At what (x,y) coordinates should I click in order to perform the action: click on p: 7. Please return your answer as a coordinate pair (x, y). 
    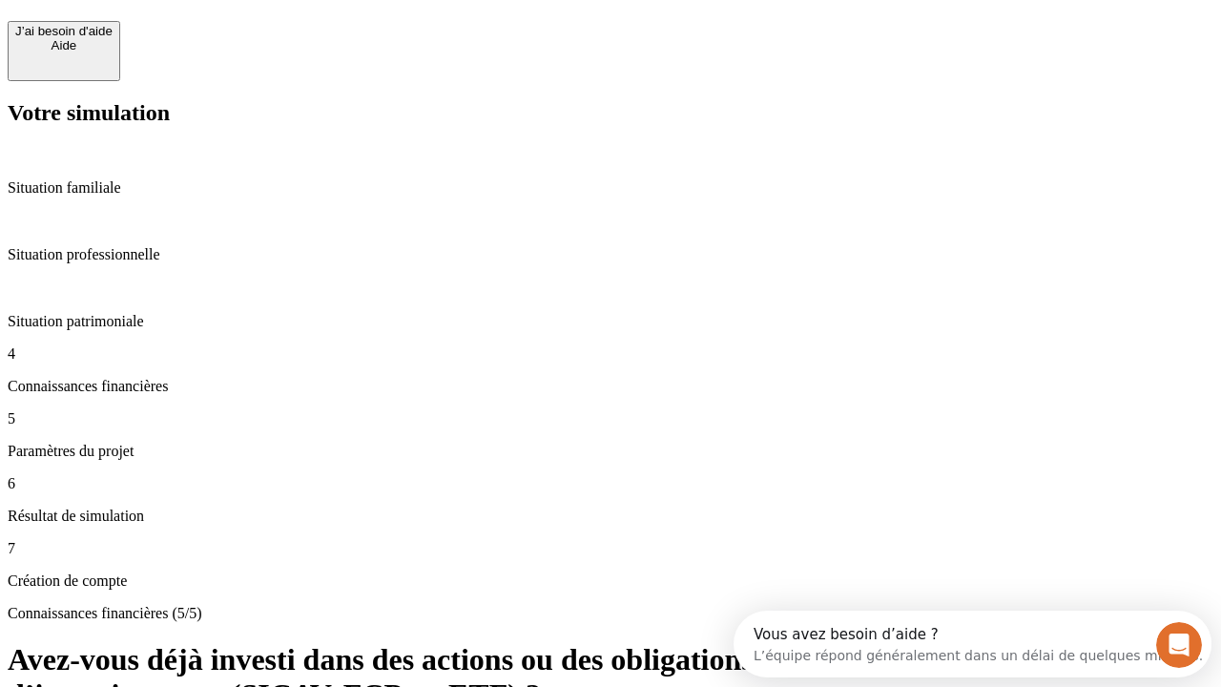
    Looking at the image, I should click on (611, 549).